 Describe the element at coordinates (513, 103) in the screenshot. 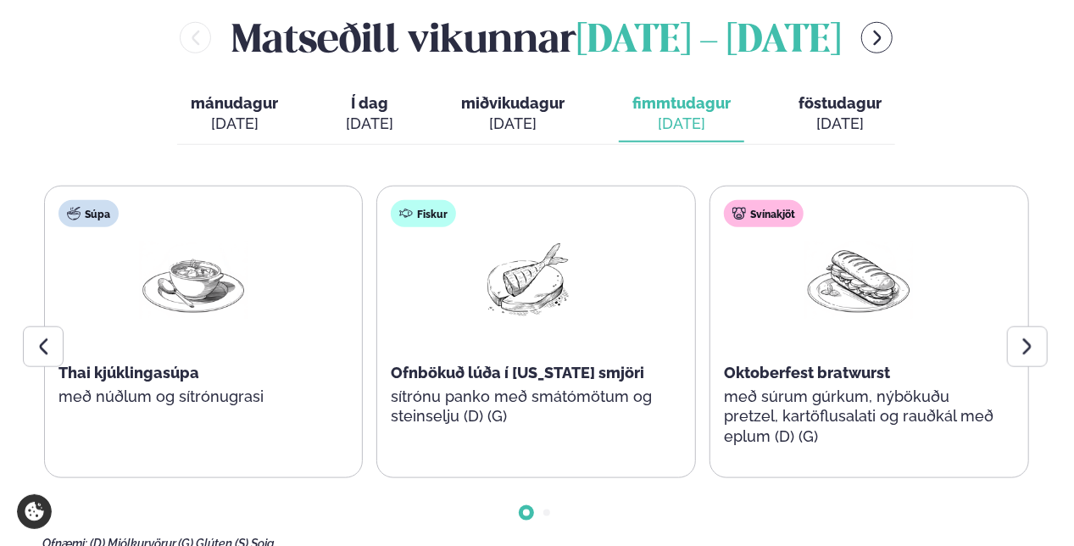

I see `span: miðvikudagur` at that location.